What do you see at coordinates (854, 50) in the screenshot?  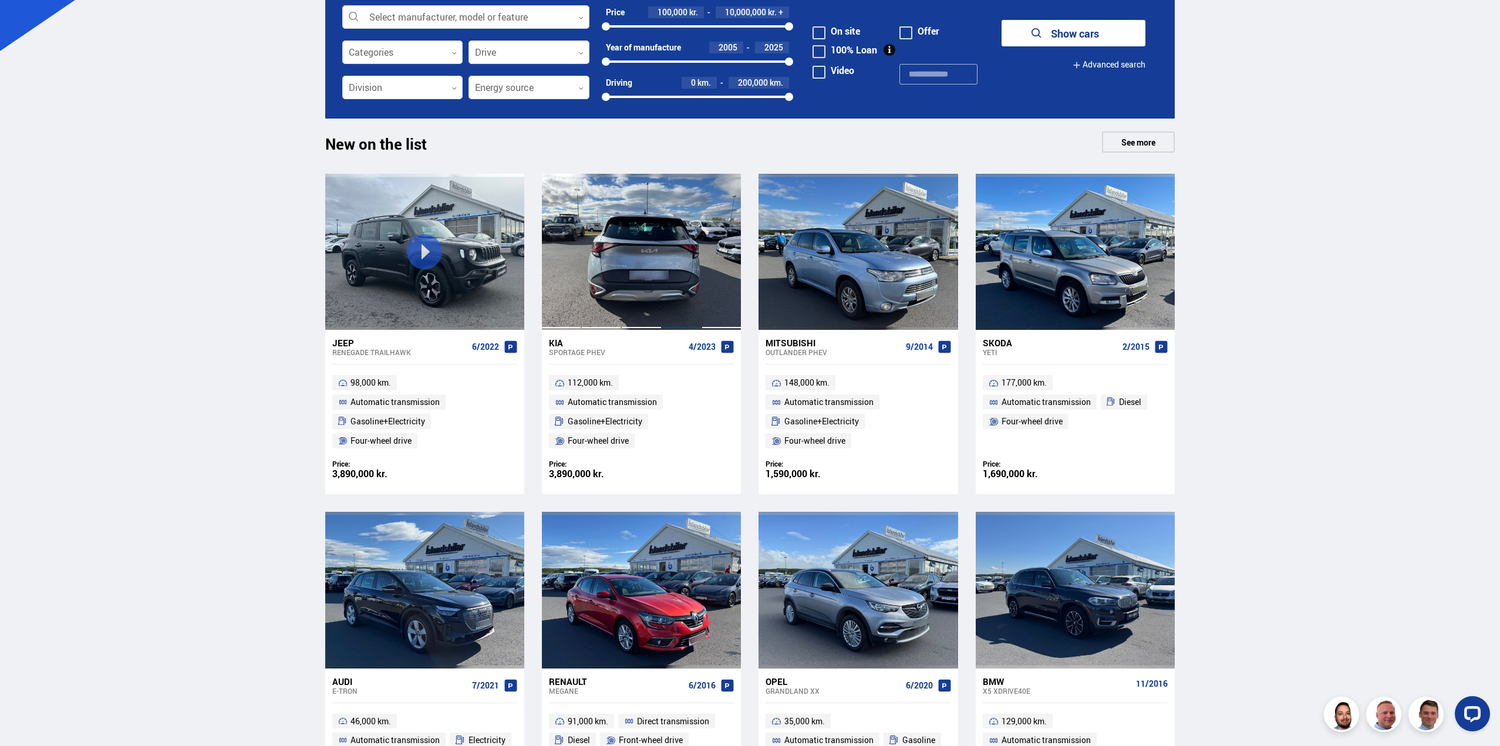 I see `font: 100% Loan` at bounding box center [854, 50].